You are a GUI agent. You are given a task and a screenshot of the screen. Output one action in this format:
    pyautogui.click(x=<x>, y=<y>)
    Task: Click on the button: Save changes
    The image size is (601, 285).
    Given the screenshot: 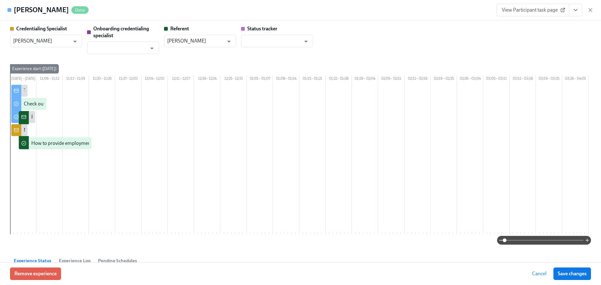 What is the action you would take?
    pyautogui.click(x=572, y=274)
    